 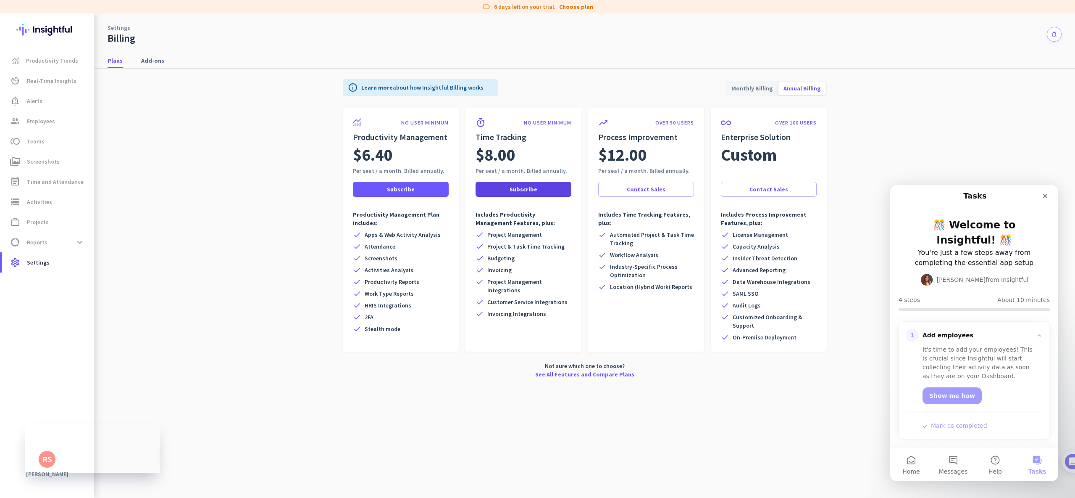 What do you see at coordinates (105, 286) in the screenshot?
I see `span: Help` at bounding box center [105, 286].